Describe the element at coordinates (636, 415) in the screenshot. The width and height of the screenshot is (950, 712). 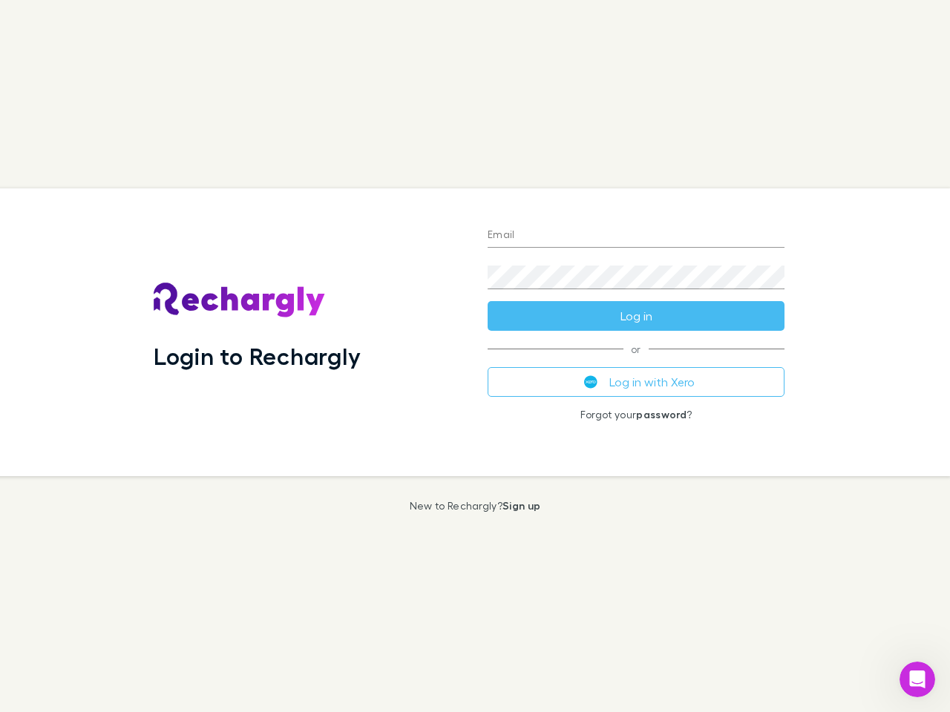
I see `p: Forgot your ?` at that location.